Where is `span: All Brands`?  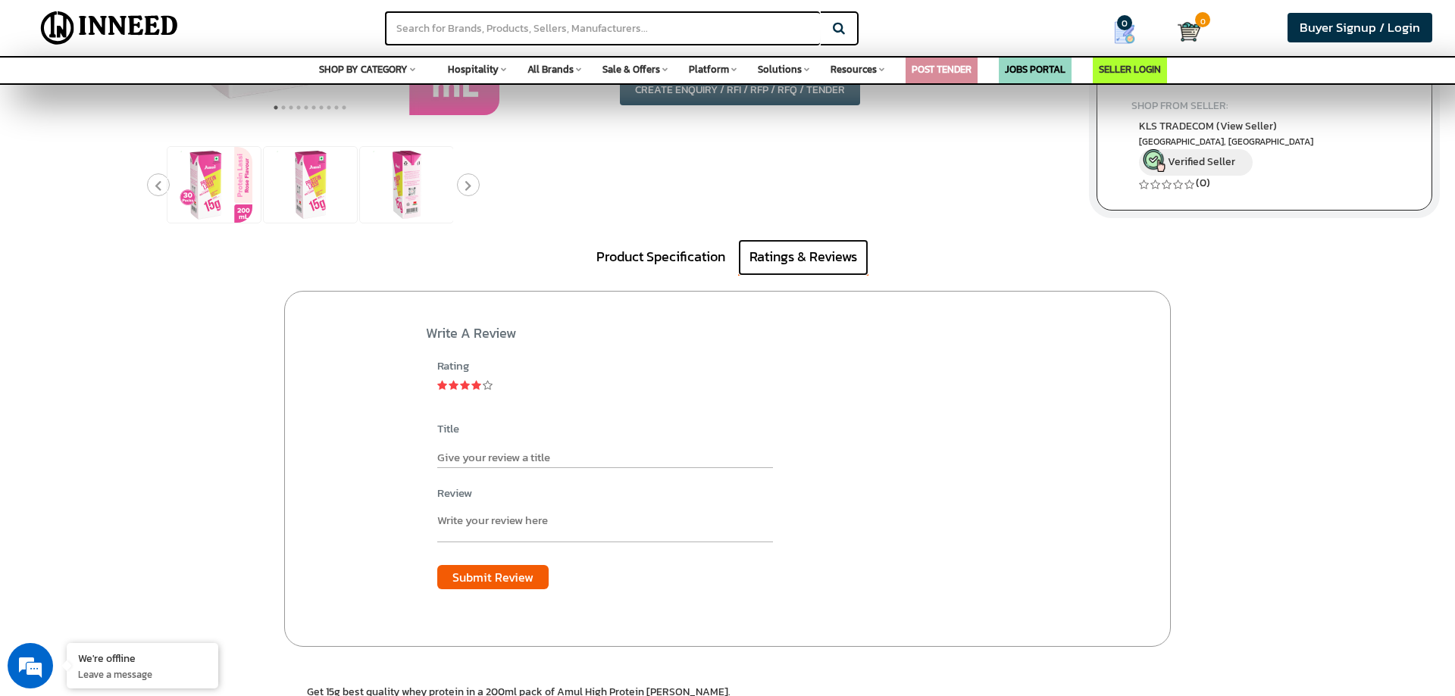
span: All Brands is located at coordinates (550, 69).